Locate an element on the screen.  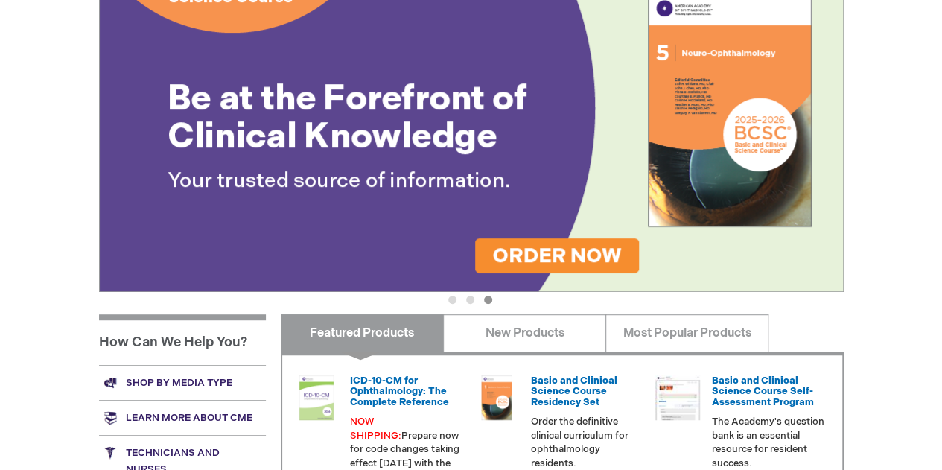
a: Shop by media type is located at coordinates (182, 382).